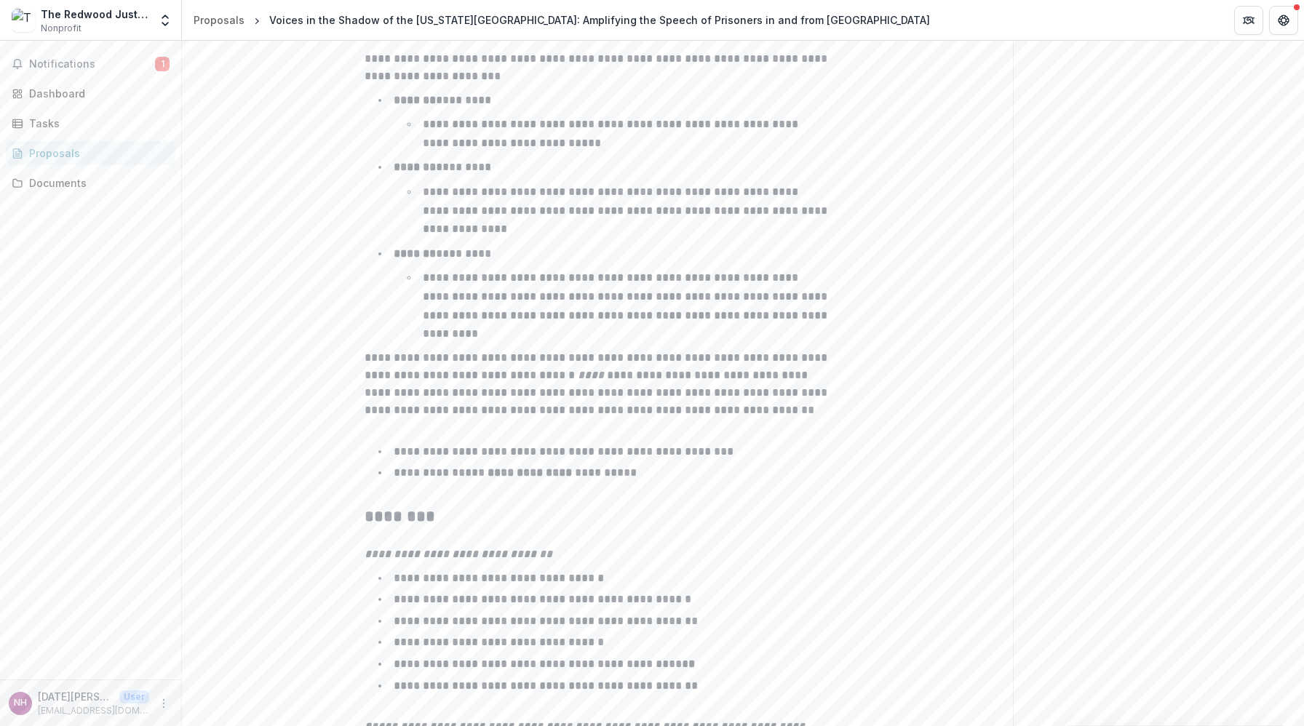 The width and height of the screenshot is (1304, 726). What do you see at coordinates (90, 183) in the screenshot?
I see `a: Documents` at bounding box center [90, 183].